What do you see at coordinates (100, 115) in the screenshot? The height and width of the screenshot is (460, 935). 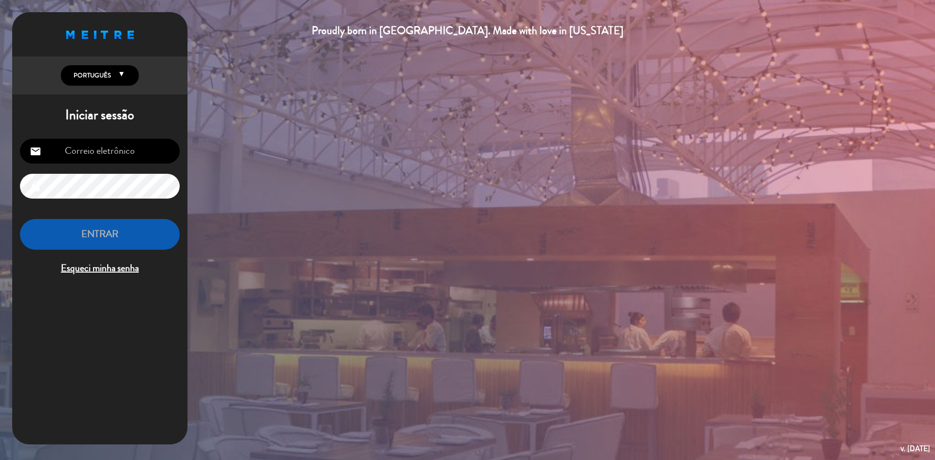 I see `h1: Iniciar sessão` at bounding box center [100, 115].